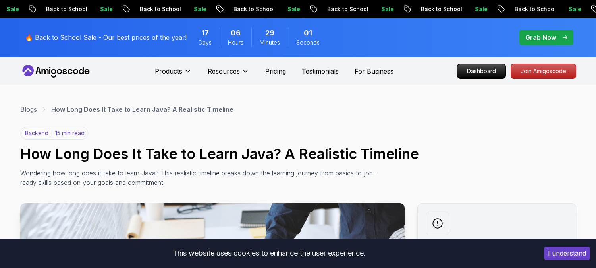  I want to click on p: Products, so click(168, 71).